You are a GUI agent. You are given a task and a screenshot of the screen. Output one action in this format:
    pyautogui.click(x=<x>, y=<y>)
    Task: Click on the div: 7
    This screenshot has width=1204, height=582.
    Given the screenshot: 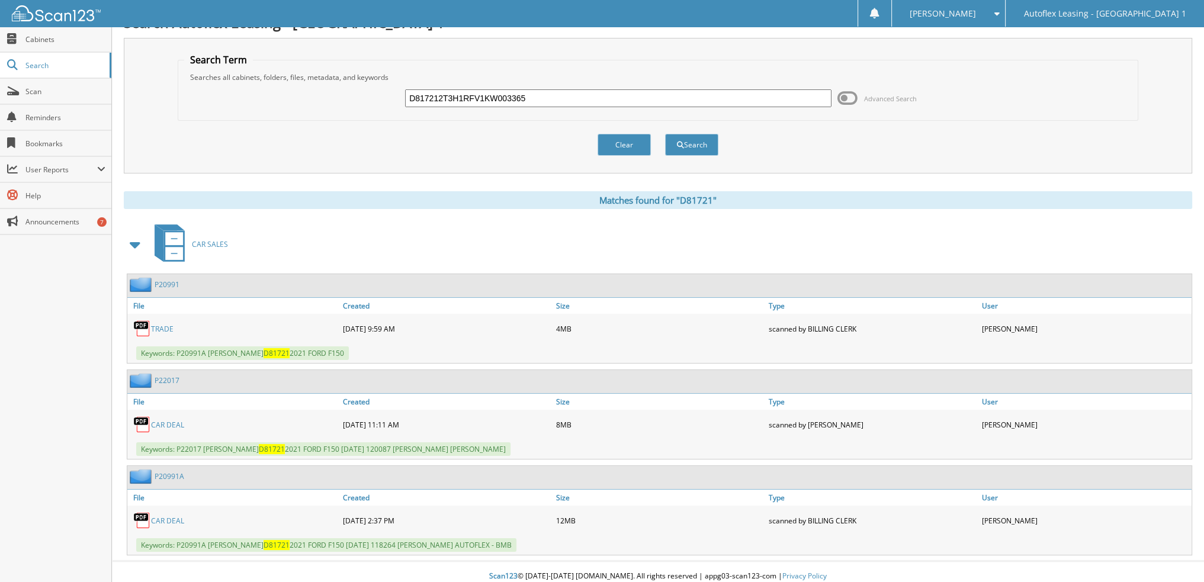 What is the action you would take?
    pyautogui.click(x=102, y=222)
    